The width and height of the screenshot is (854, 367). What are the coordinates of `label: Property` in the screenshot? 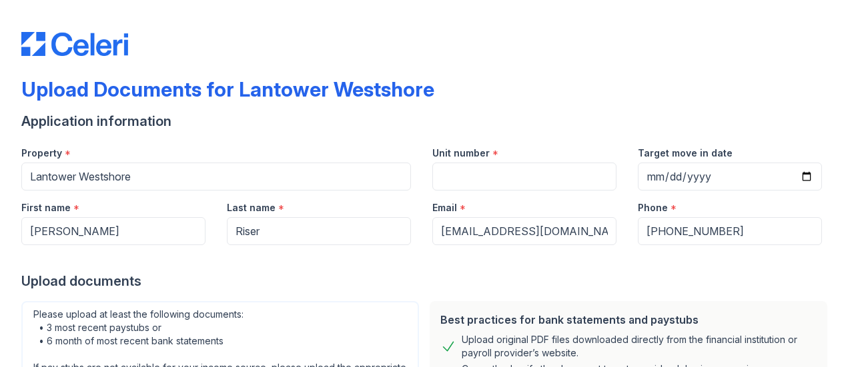 It's located at (41, 153).